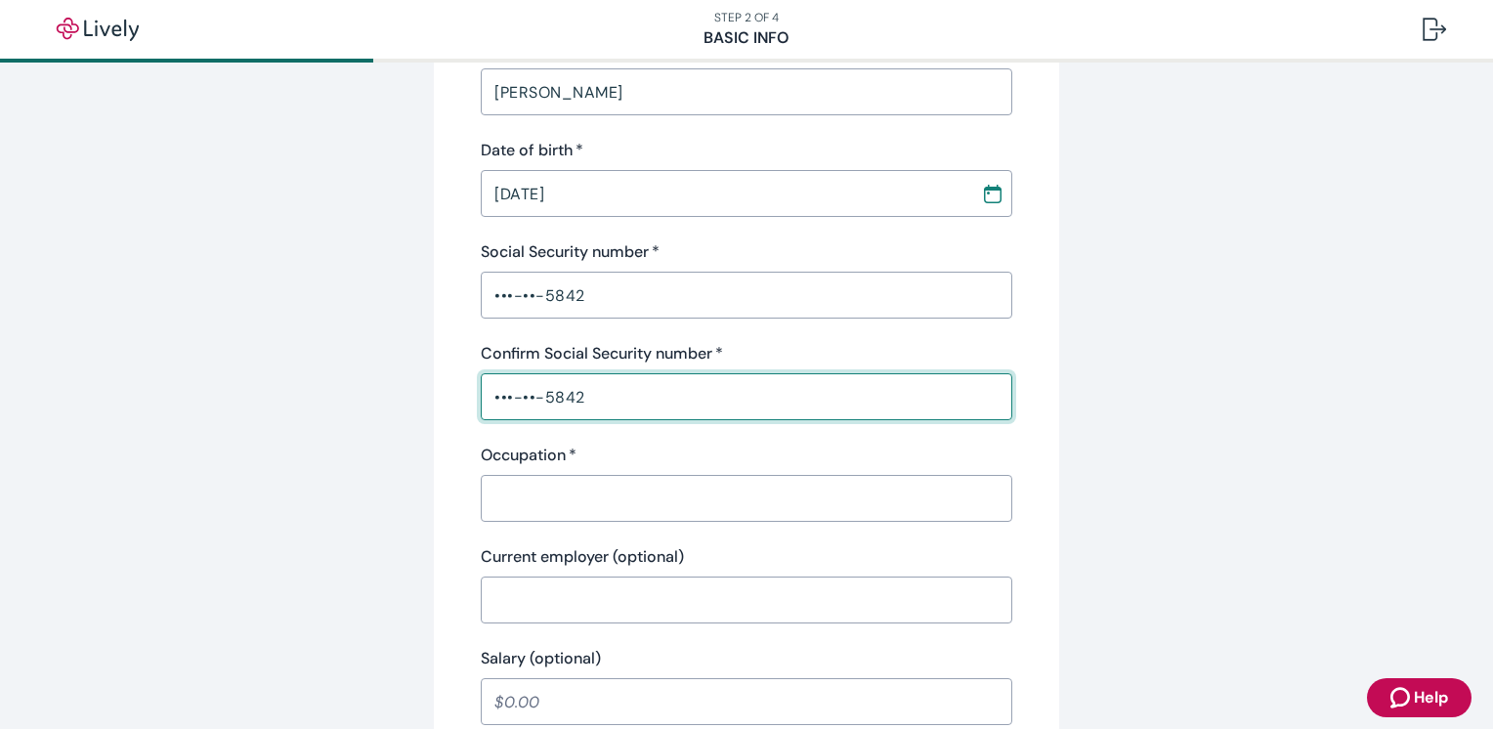 This screenshot has width=1493, height=729. Describe the element at coordinates (529, 455) in the screenshot. I see `label: Occupation` at that location.